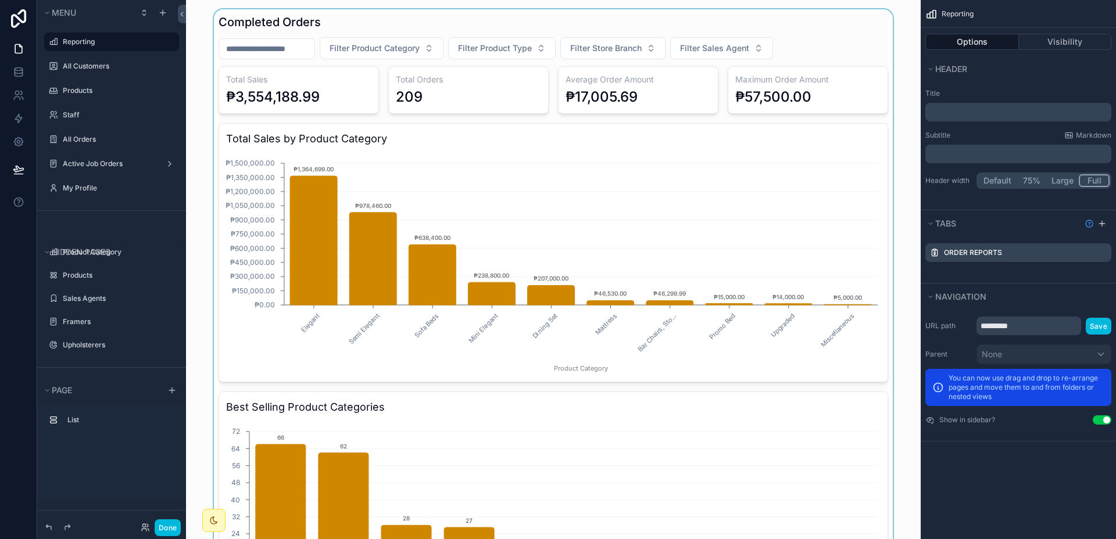 The image size is (1116, 539). I want to click on label: Order Reports, so click(973, 253).